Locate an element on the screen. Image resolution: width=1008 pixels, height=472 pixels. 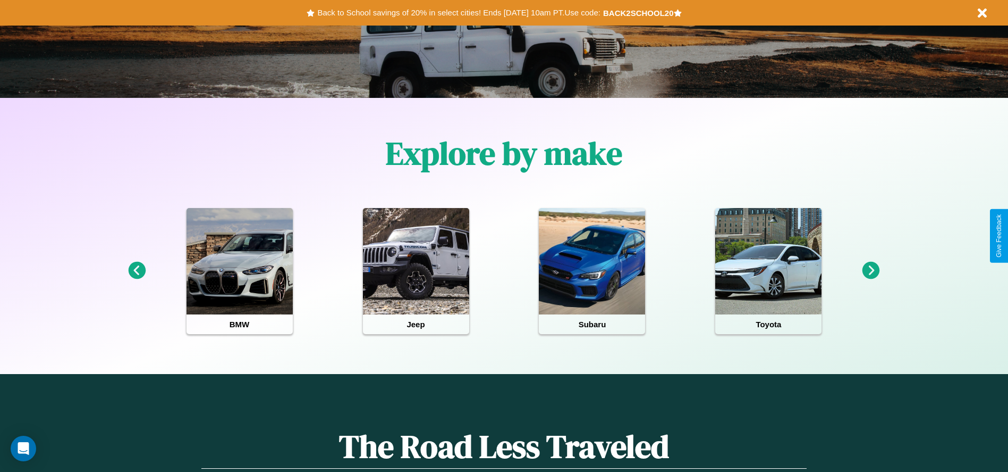
div: Give Feedback is located at coordinates (999, 236).